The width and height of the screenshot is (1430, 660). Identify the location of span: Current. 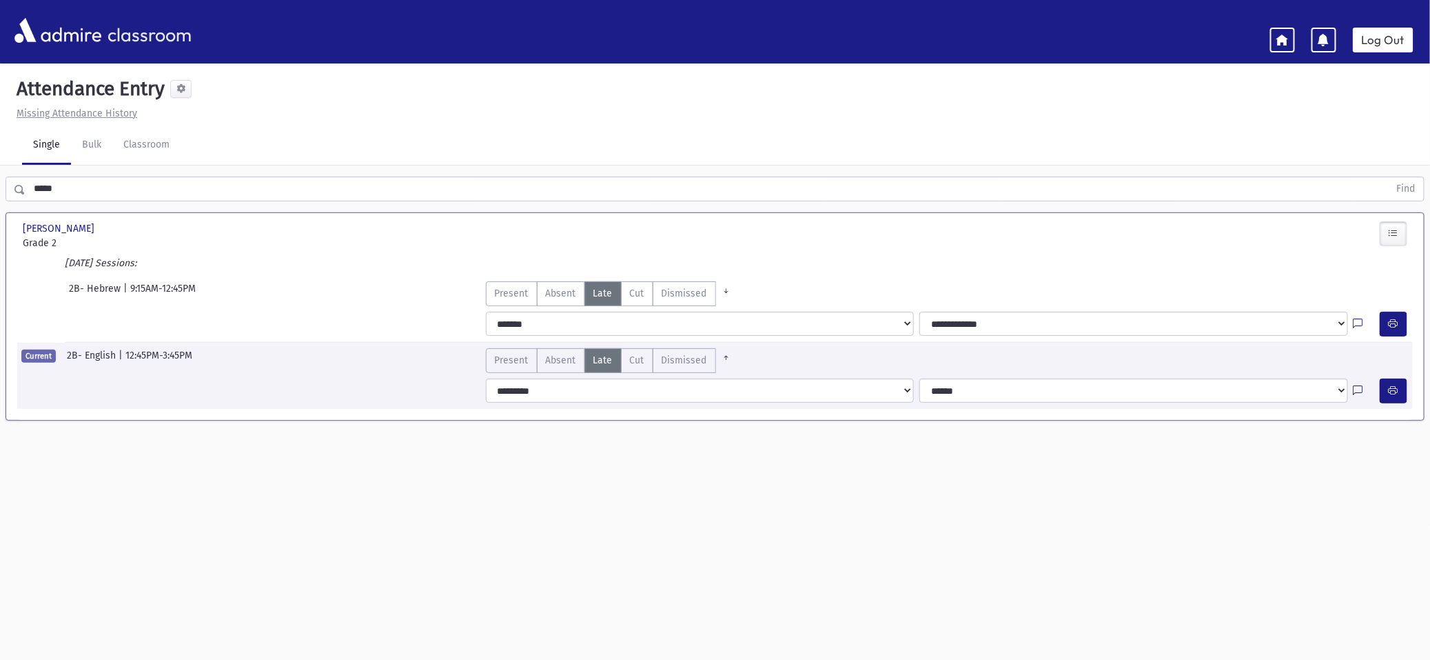
(39, 356).